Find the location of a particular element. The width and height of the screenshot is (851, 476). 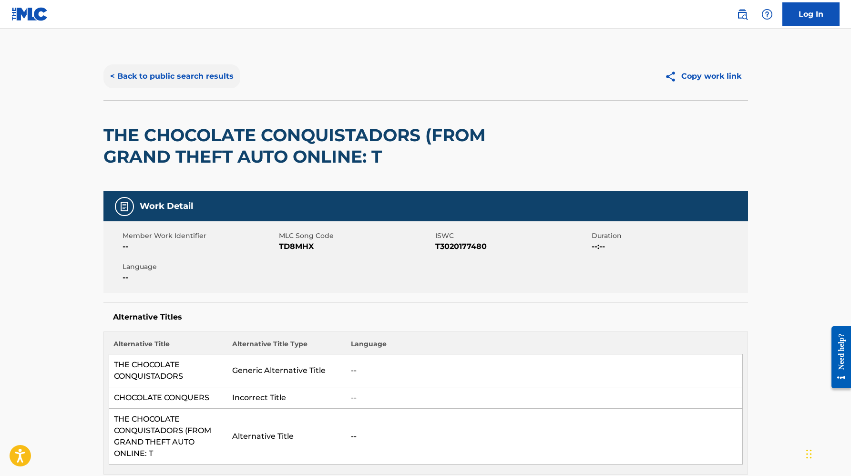

div: Chat Widget is located at coordinates (827, 453).